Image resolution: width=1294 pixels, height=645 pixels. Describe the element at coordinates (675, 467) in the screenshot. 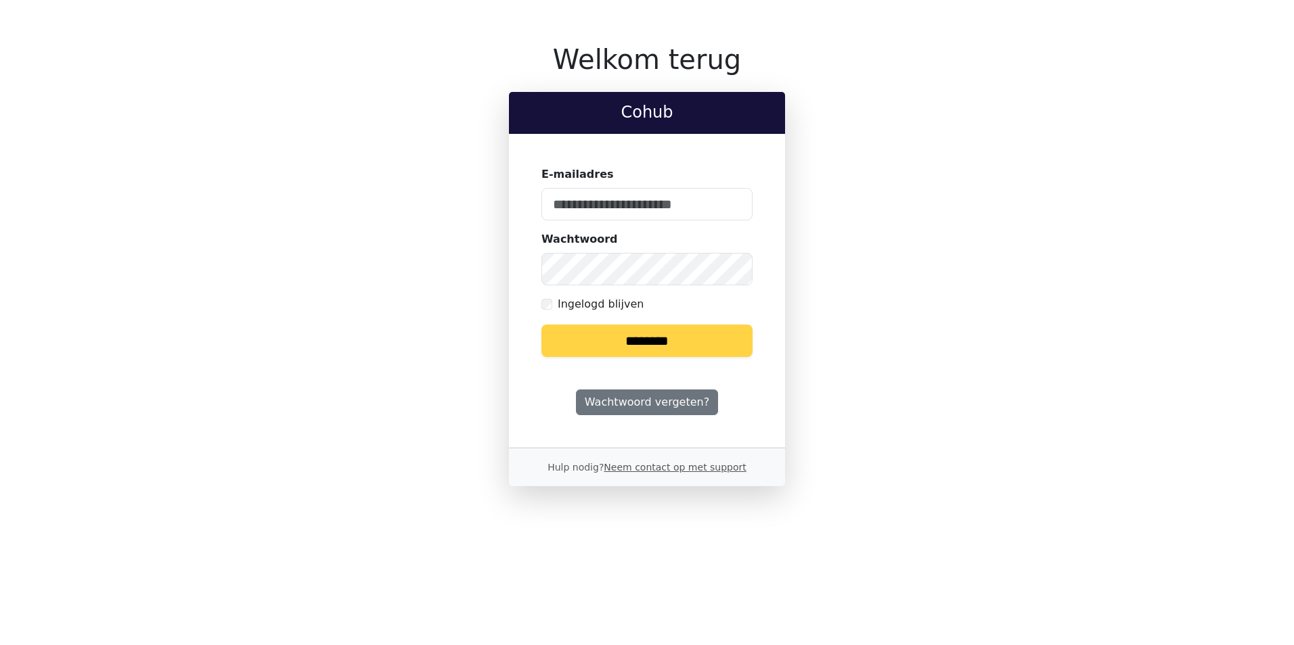

I see `a: Neem contact op met support` at that location.